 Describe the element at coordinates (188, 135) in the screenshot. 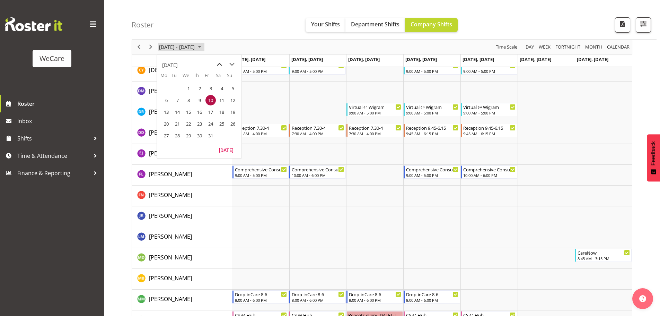

I see `span: Wednesday, October 29, 2025` at that location.